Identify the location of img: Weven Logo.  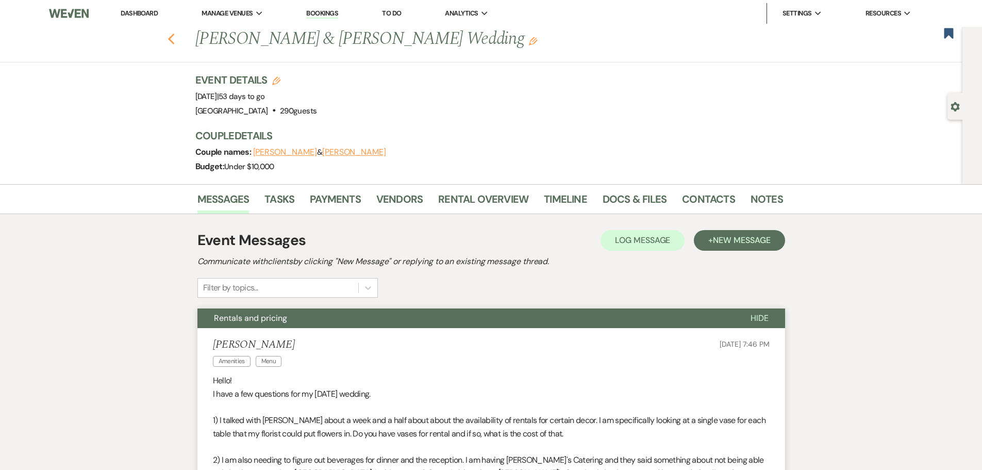
(69, 13).